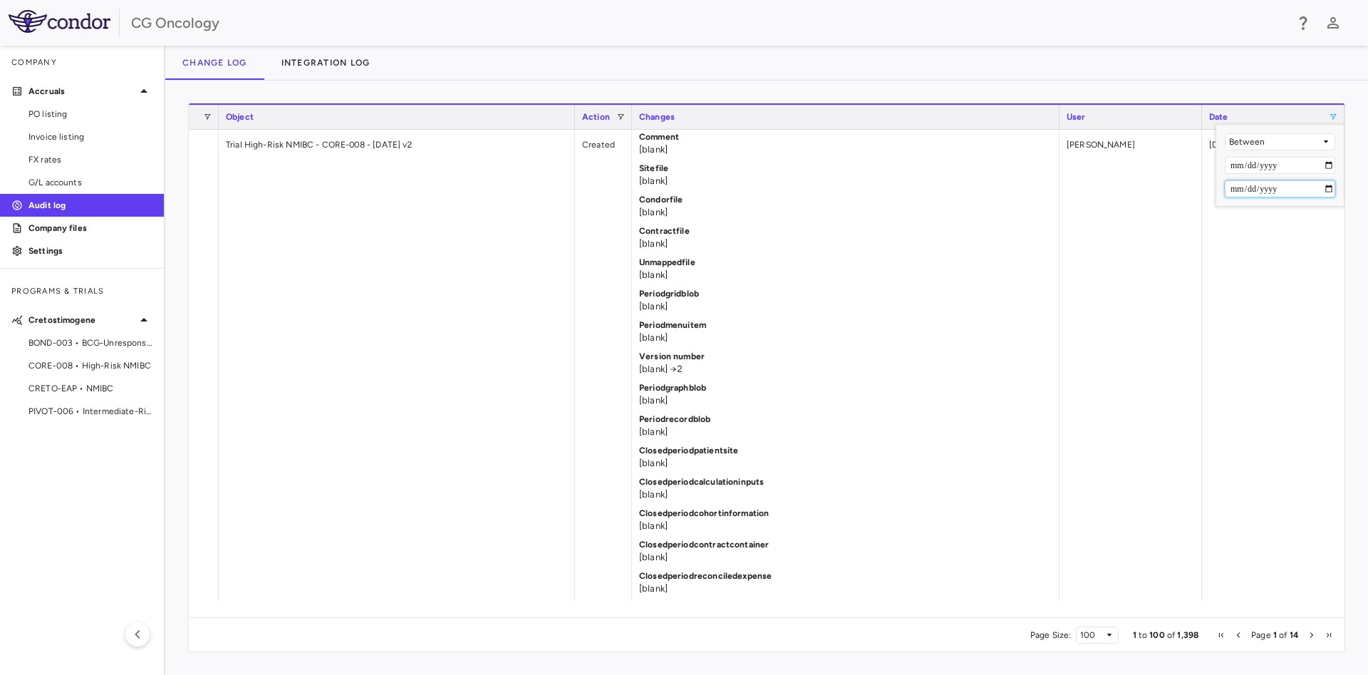 The height and width of the screenshot is (675, 1368). I want to click on span: CORE-008 • High-Risk NMIBC, so click(90, 365).